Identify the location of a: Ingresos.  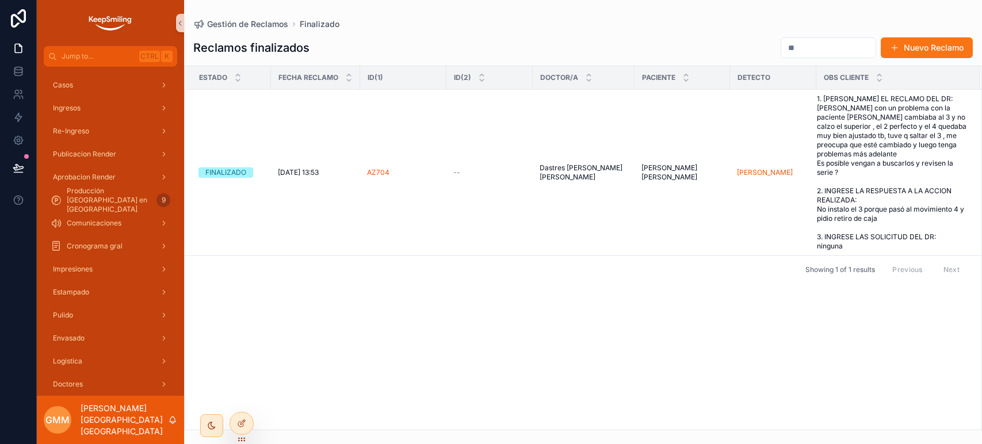
(111, 108).